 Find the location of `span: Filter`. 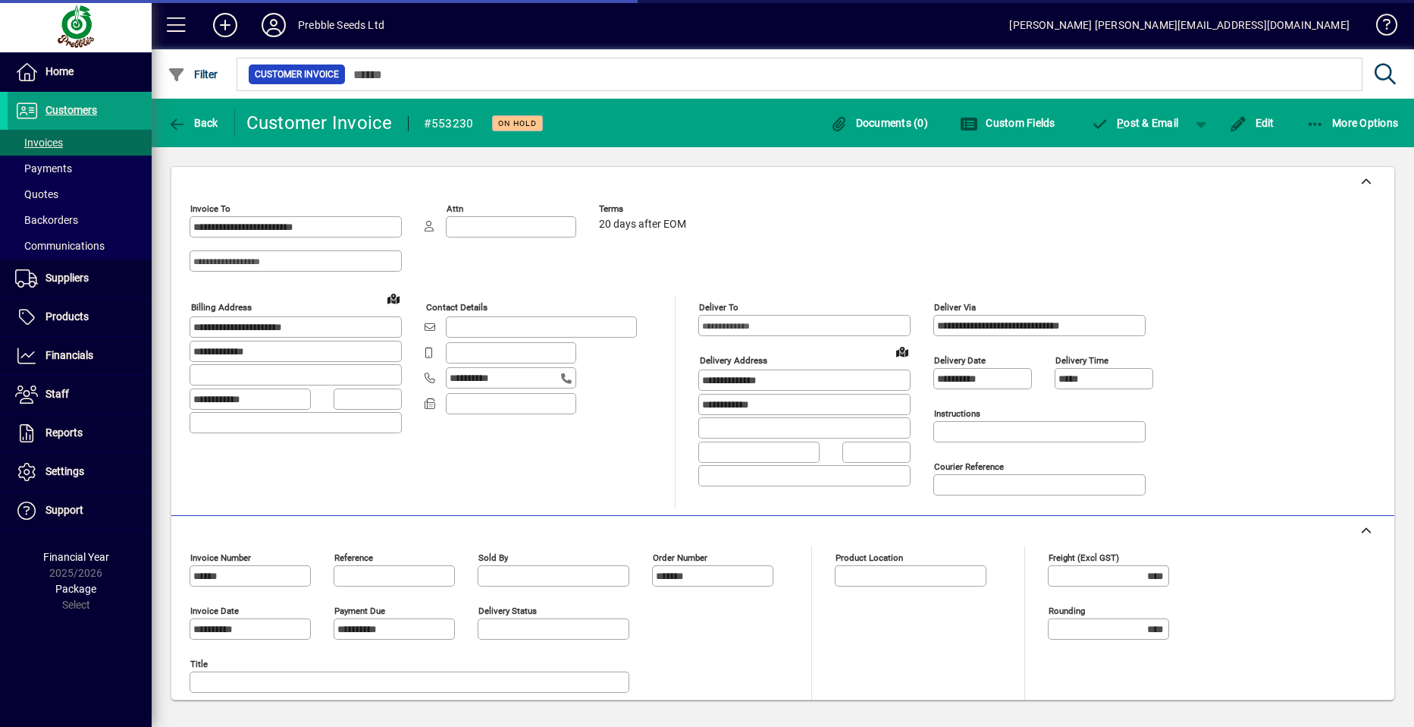

span: Filter is located at coordinates (193, 74).